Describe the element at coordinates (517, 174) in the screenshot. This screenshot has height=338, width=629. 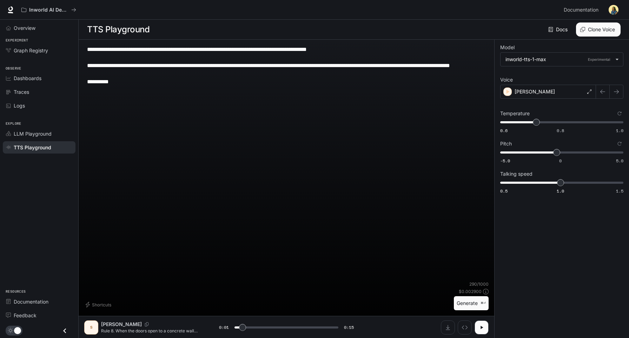
I see `p: Talking speed` at that location.